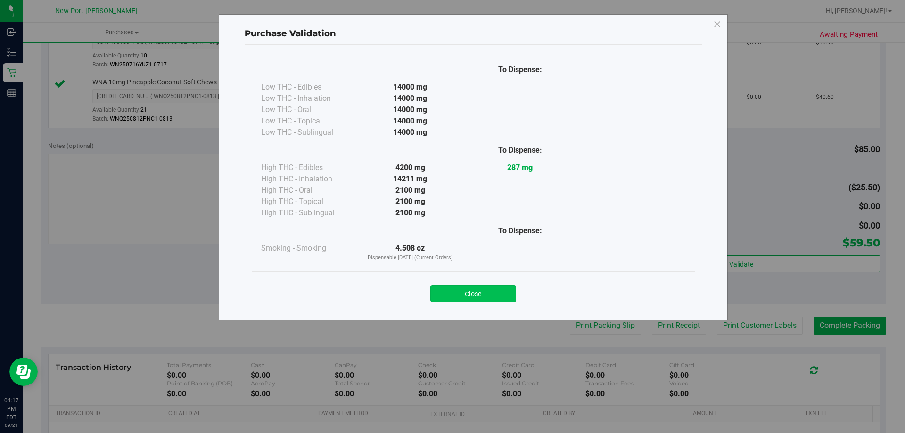  I want to click on div: 4200 mg, so click(410, 168).